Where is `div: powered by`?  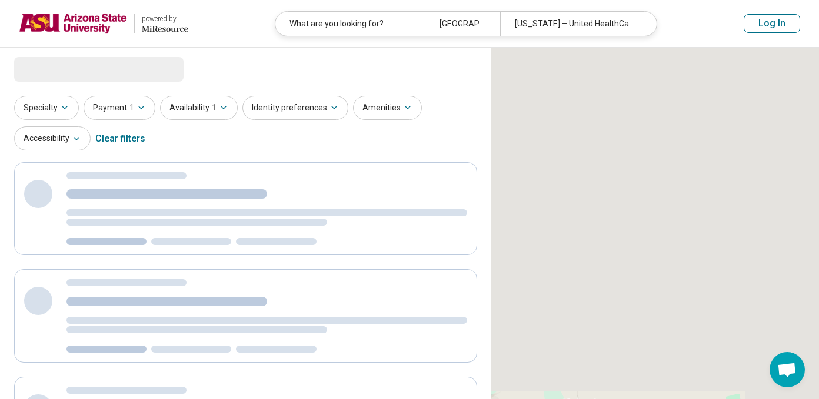
div: powered by is located at coordinates (165, 19).